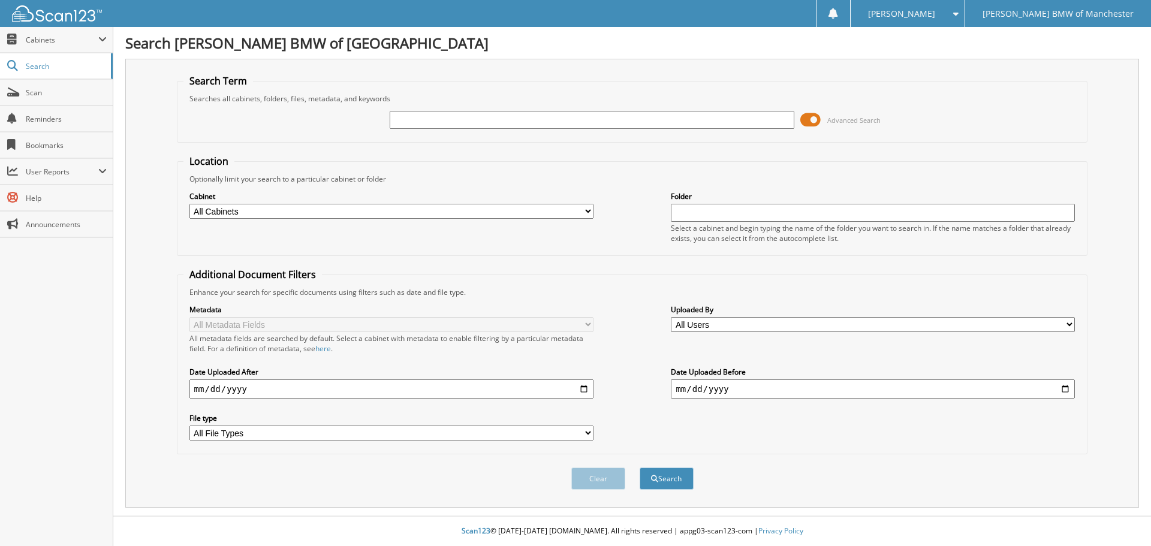 The height and width of the screenshot is (546, 1151). I want to click on div: Select a cabinet and begin typing the name of the folder you want to search in. If the name match..., so click(873, 233).